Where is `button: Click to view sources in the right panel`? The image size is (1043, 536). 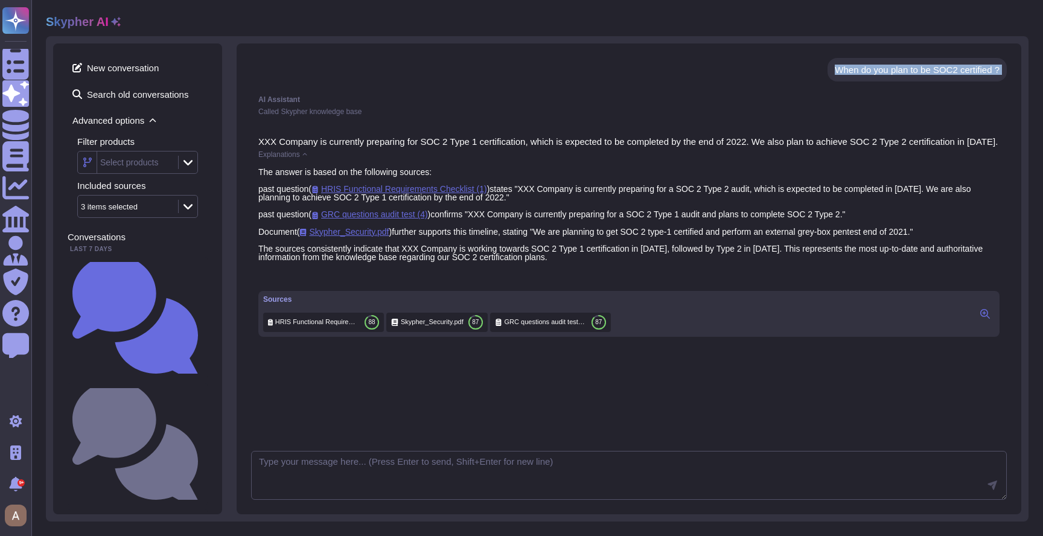
button: Click to view sources in the right panel is located at coordinates (985, 314).